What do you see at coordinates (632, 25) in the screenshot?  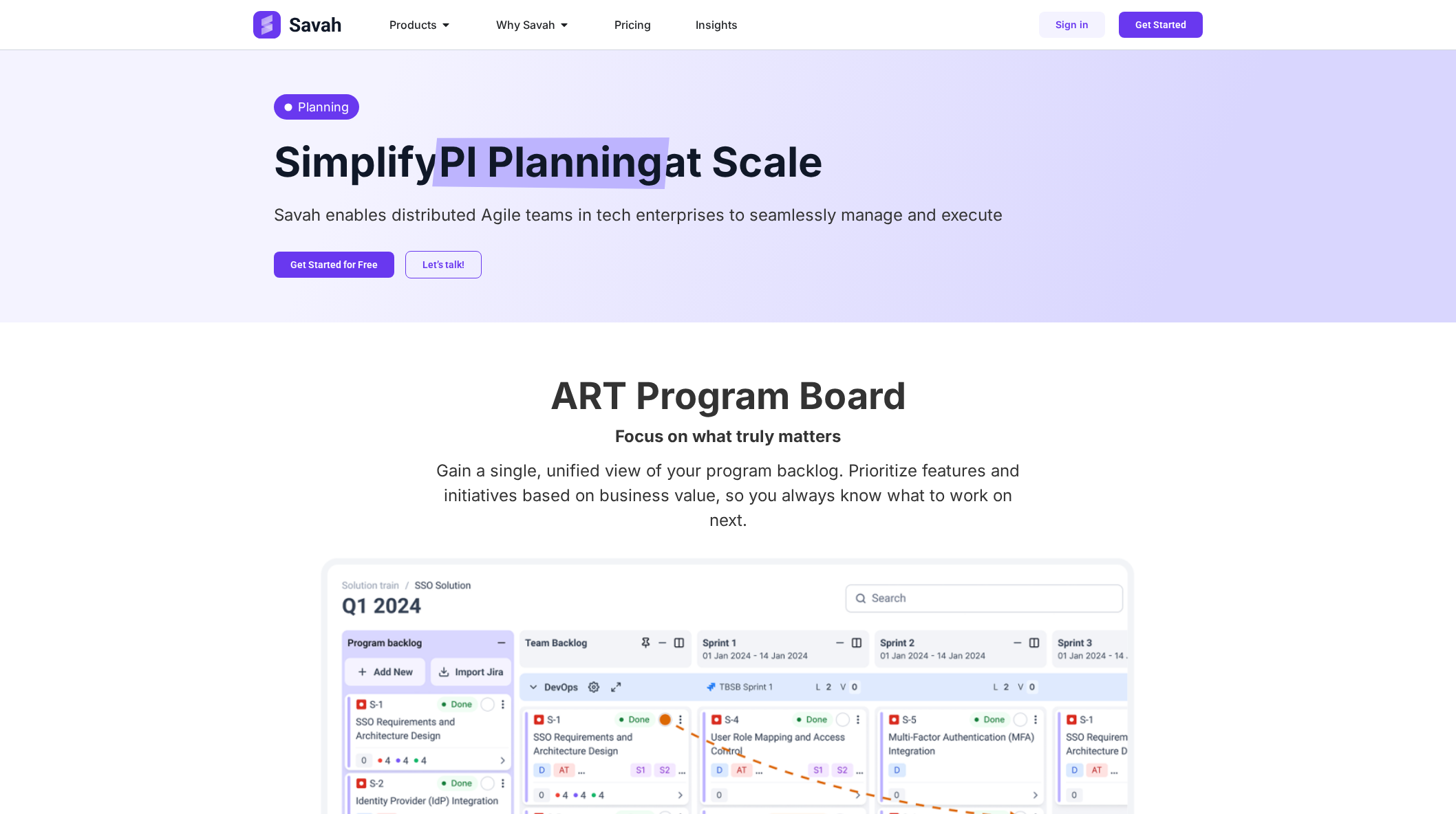 I see `a: Pricing` at bounding box center [632, 25].